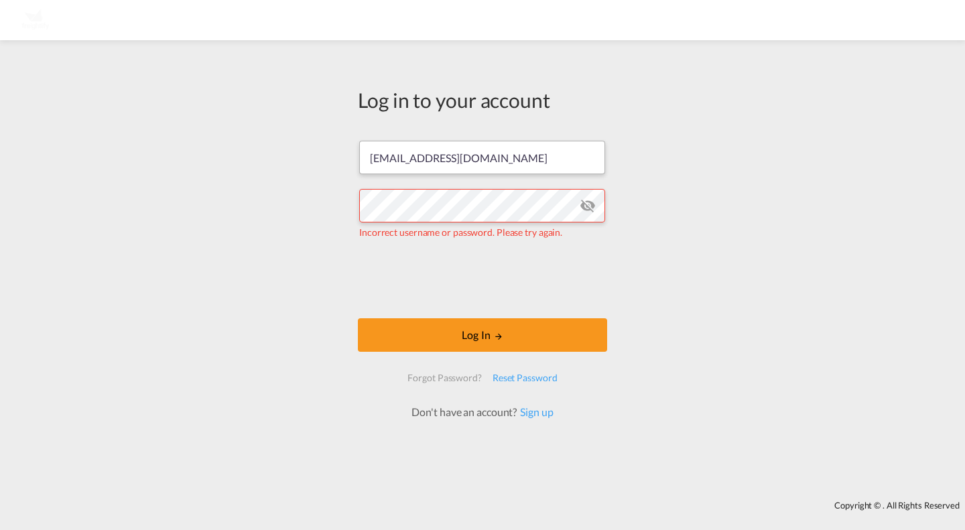  Describe the element at coordinates (482, 100) in the screenshot. I see `div: Log in to your account` at that location.